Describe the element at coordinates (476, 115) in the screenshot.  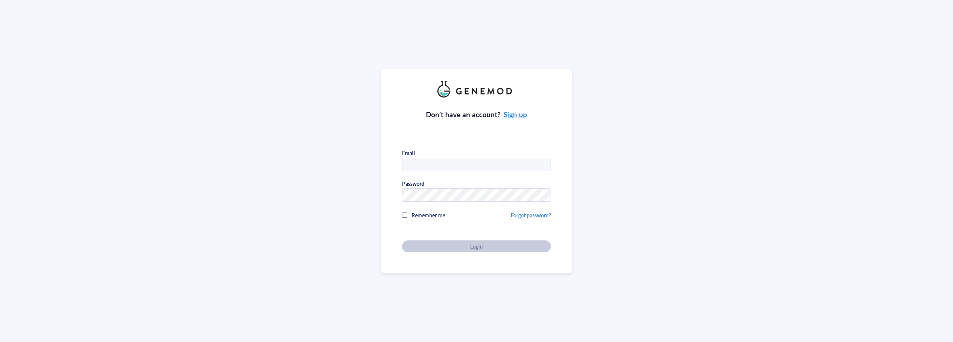
I see `div: Don’t have an account?` at that location.